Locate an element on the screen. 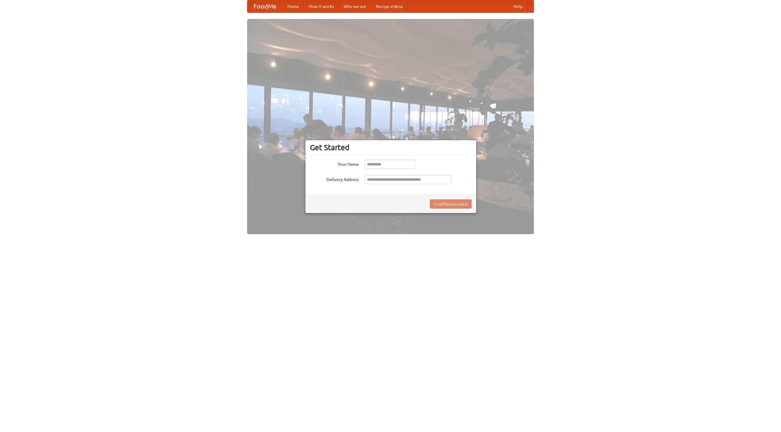 The width and height of the screenshot is (781, 432). a: Home is located at coordinates (293, 6).